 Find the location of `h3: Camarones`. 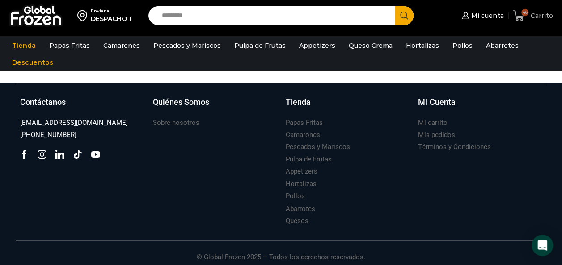

h3: Camarones is located at coordinates (302, 135).